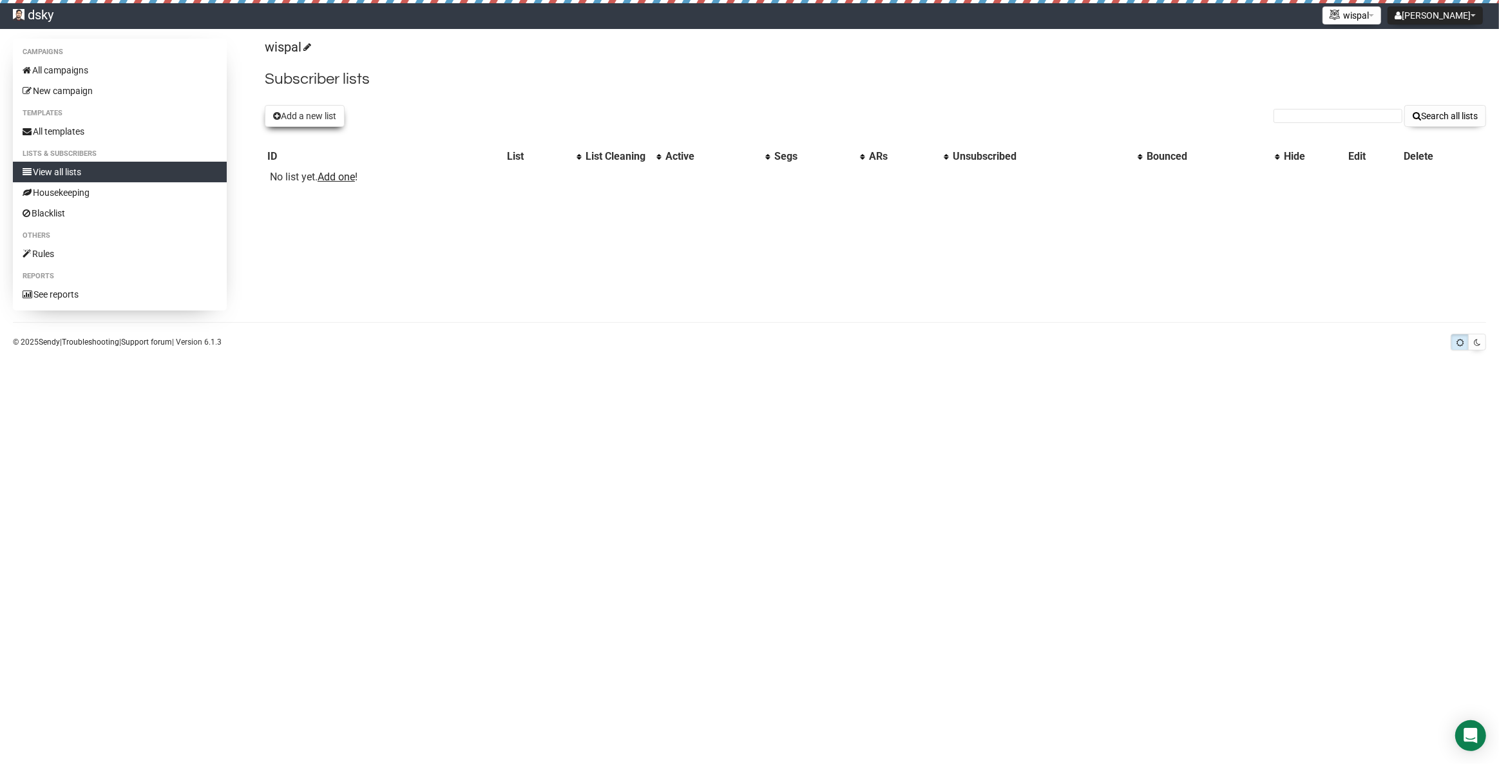 The height and width of the screenshot is (764, 1499). Describe the element at coordinates (618, 157) in the screenshot. I see `div: List Cleaning` at that location.